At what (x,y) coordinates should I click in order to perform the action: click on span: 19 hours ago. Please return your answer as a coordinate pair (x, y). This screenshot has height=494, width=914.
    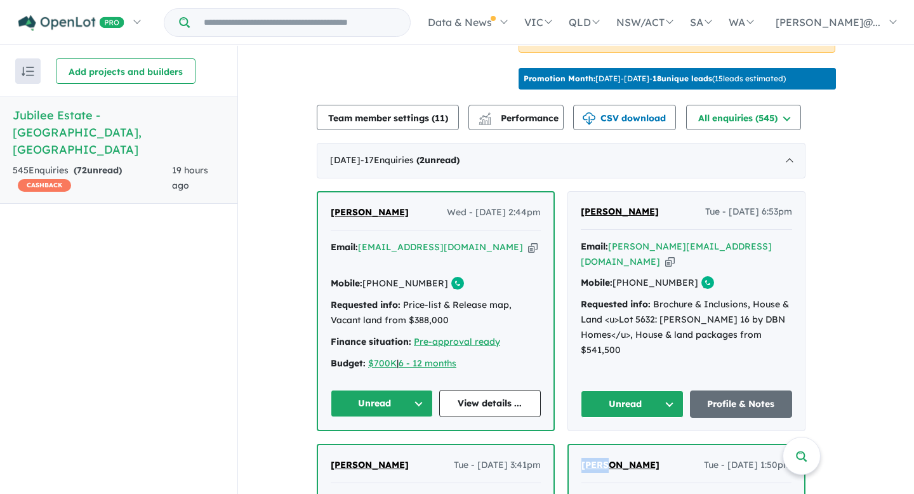
    Looking at the image, I should click on (190, 178).